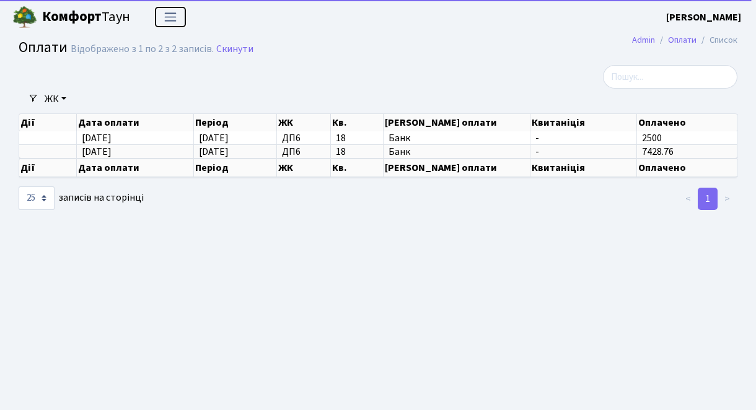 The width and height of the screenshot is (756, 410). Describe the element at coordinates (55, 99) in the screenshot. I see `a: ЖК` at that location.